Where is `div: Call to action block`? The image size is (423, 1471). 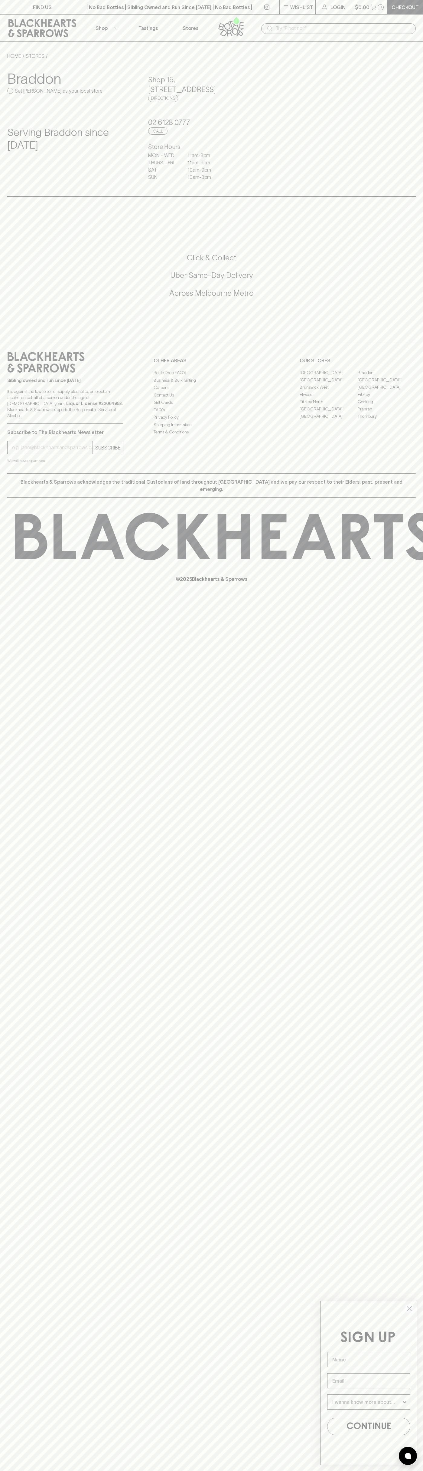
div: Call to action block is located at coordinates (212, 279).